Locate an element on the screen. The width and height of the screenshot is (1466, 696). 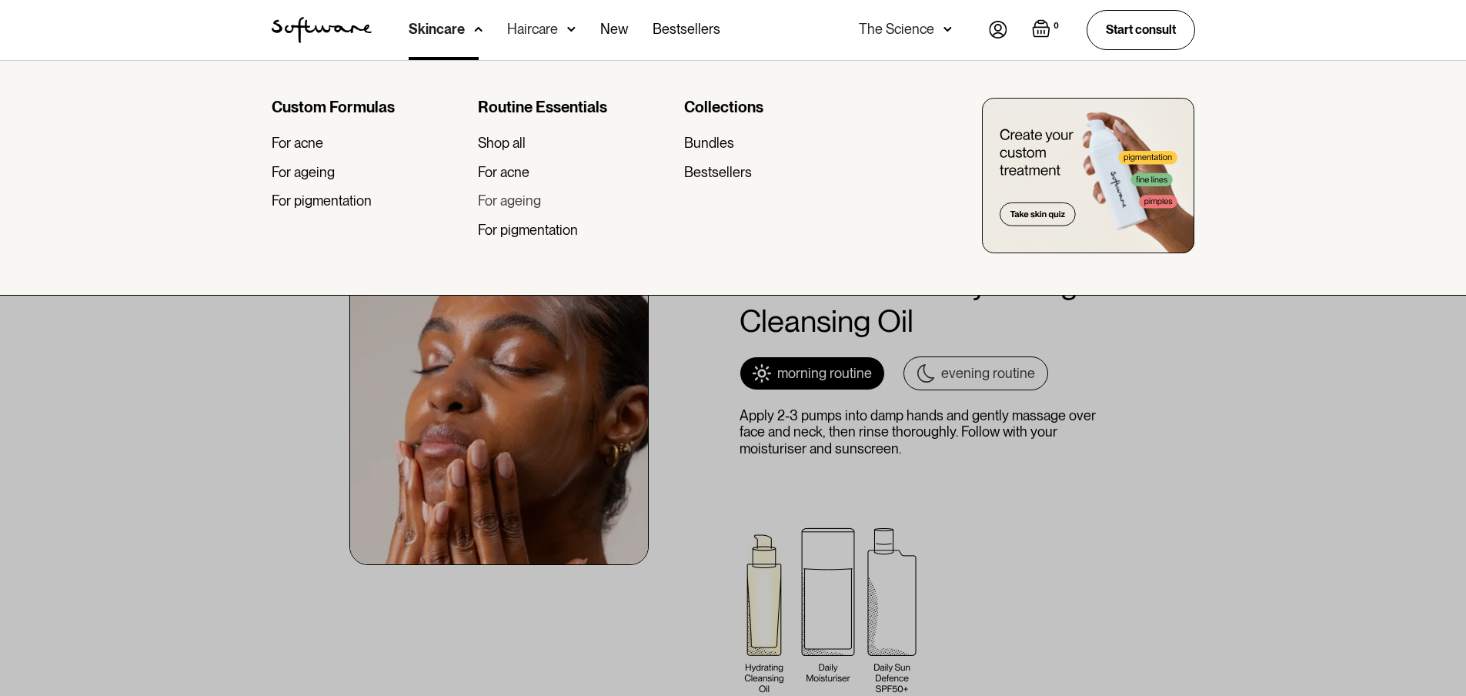
a: Start consult is located at coordinates (1140, 29).